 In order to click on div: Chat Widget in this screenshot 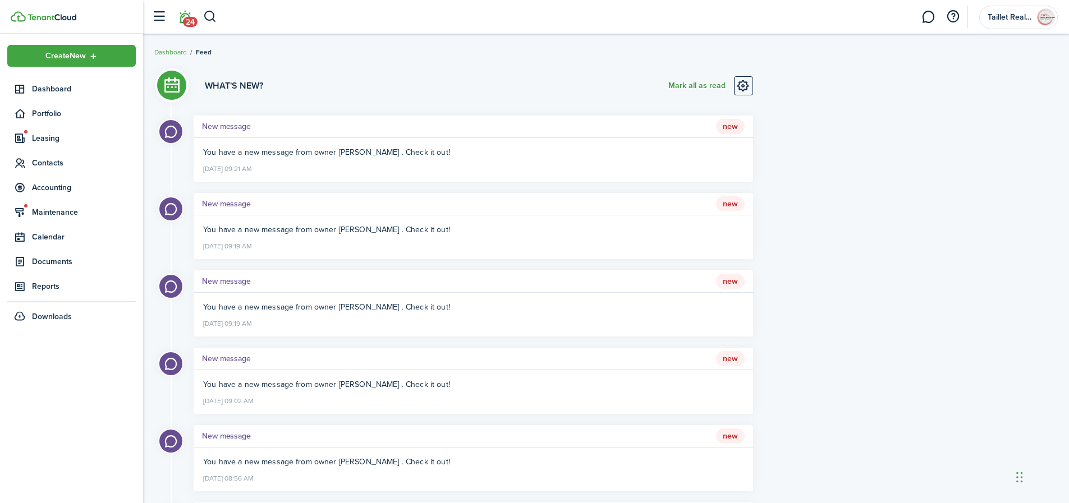, I will do `click(1041, 476)`.